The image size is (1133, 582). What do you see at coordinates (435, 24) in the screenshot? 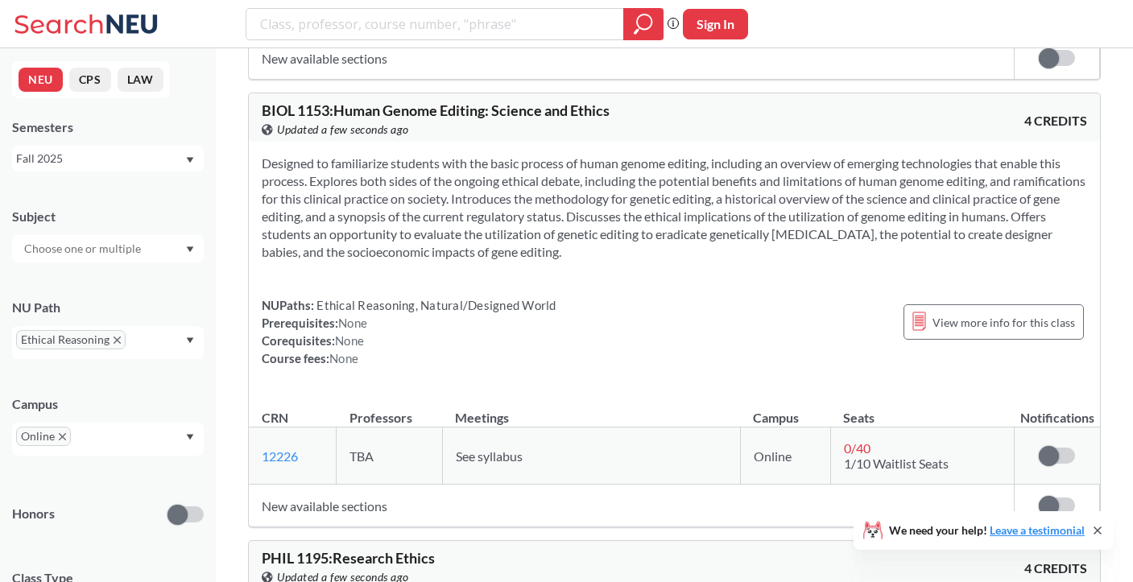
I see `input: Class, professor, course number, "phrase"` at bounding box center [435, 24].